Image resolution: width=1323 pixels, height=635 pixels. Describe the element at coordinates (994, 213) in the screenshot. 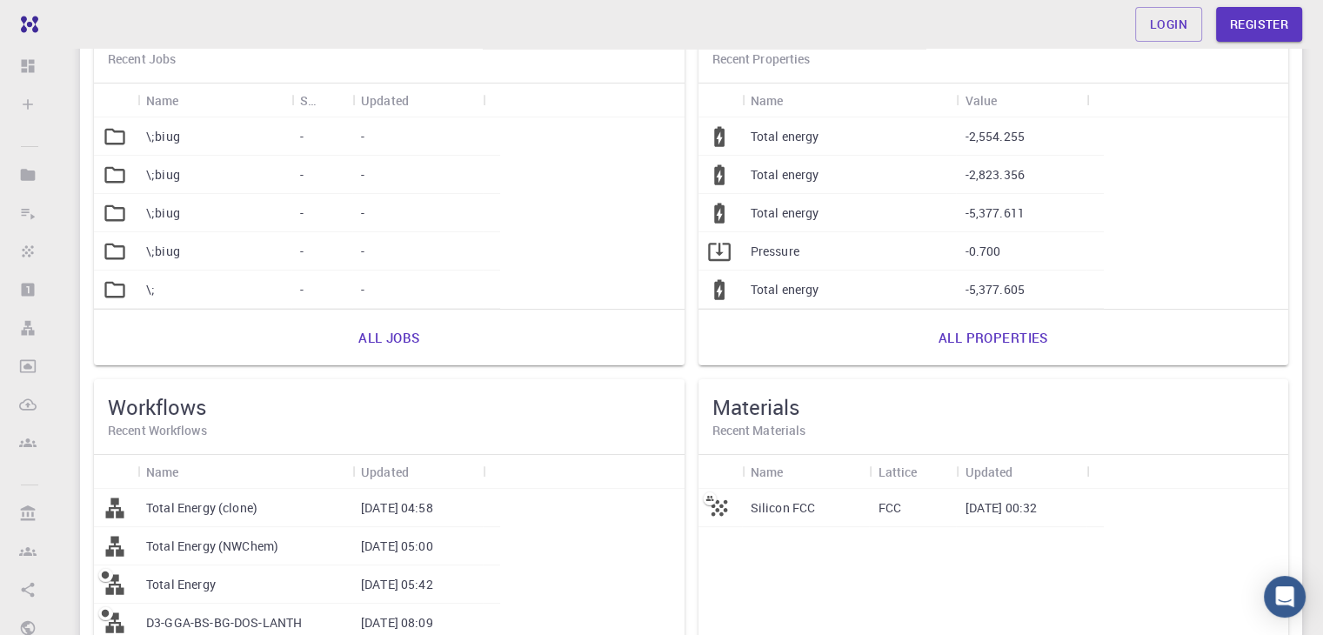

I see `p: -5,377.611` at that location.